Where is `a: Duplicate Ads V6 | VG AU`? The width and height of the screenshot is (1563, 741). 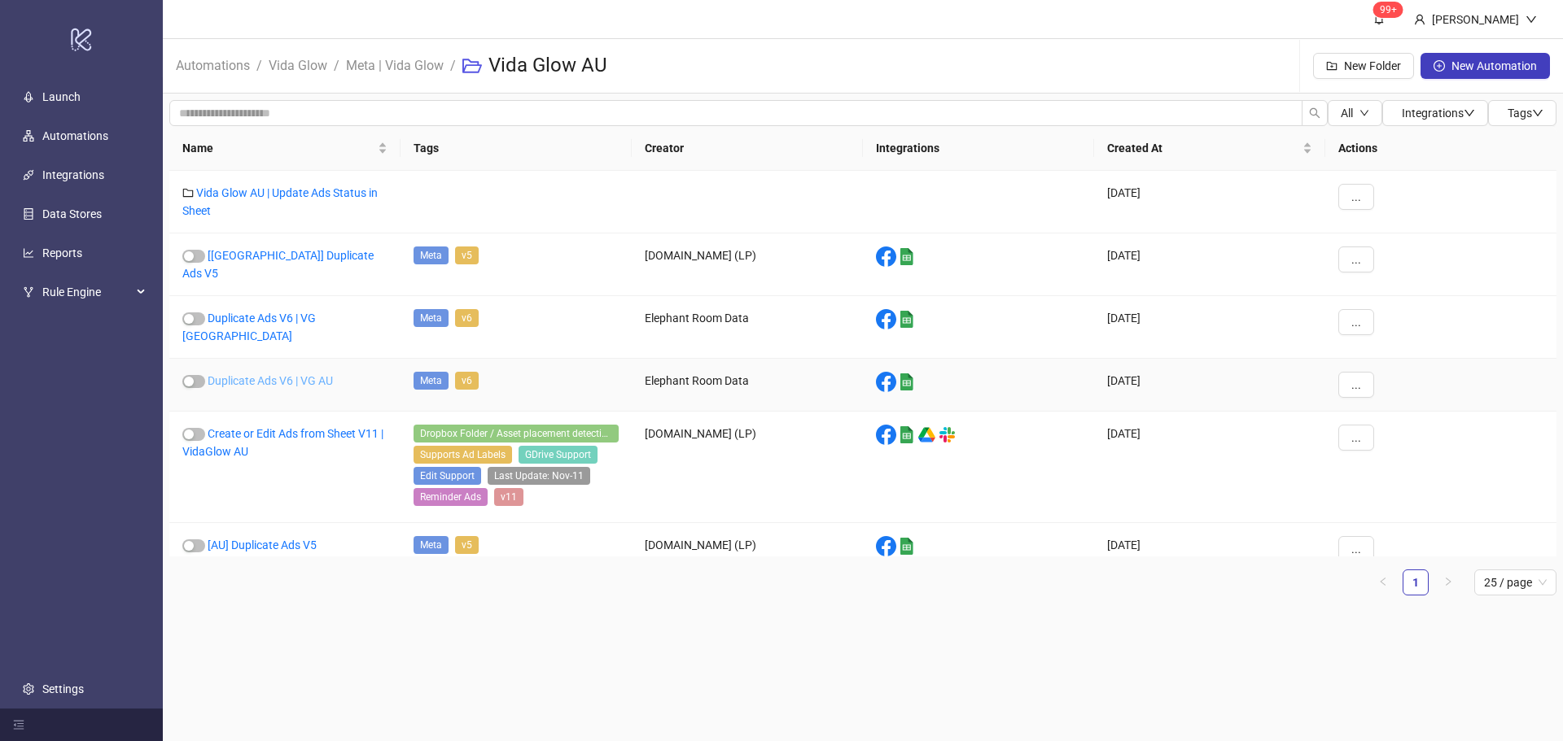 a: Duplicate Ads V6 | VG AU is located at coordinates (270, 381).